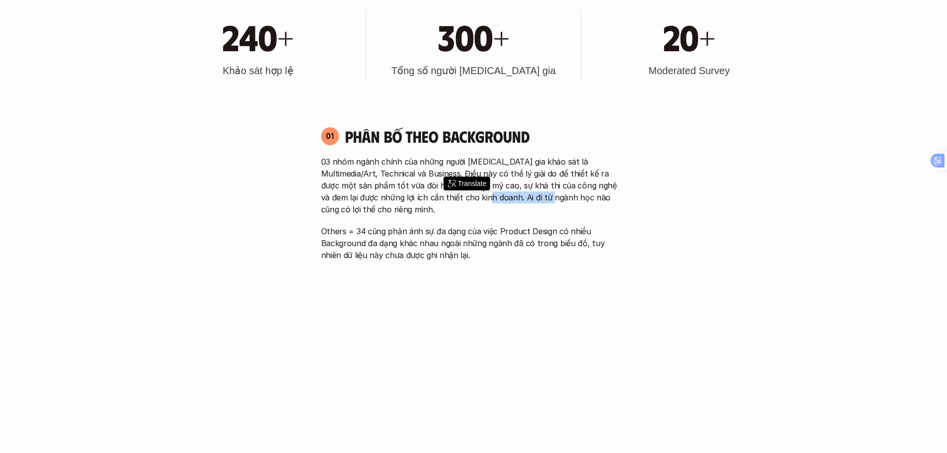 This screenshot has width=947, height=453. I want to click on h1: 20+, so click(689, 36).